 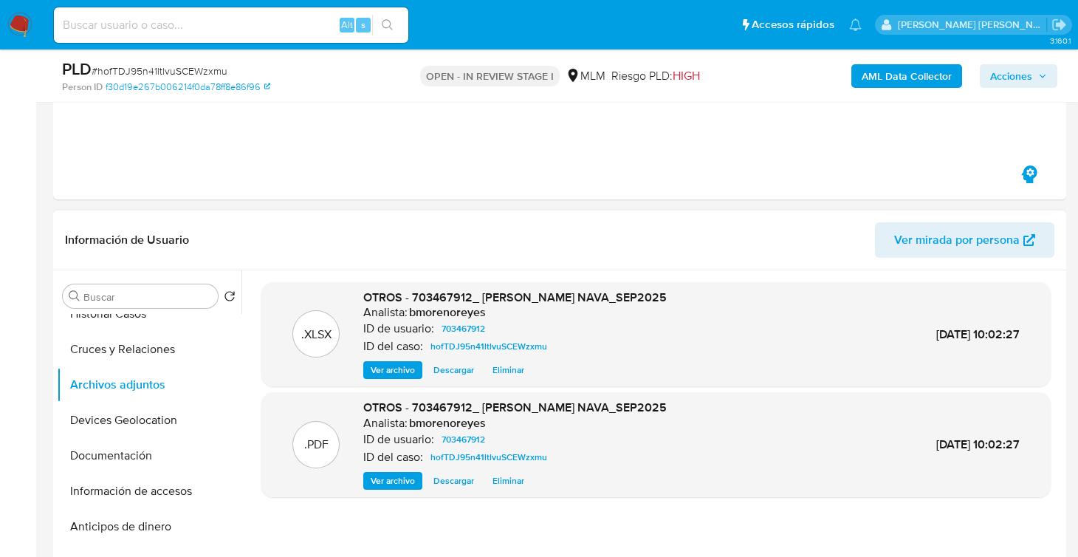 I want to click on span: Alt, so click(x=347, y=24).